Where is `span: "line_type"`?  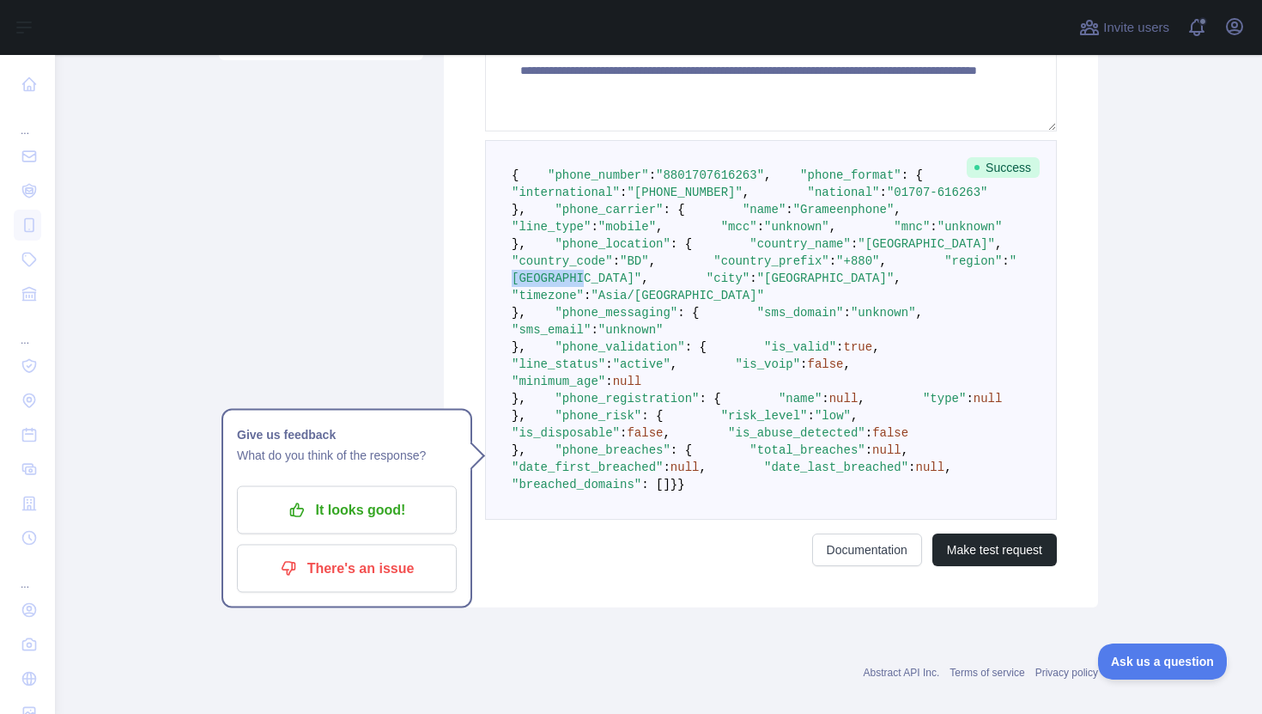
span: "line_type" is located at coordinates (551, 227).